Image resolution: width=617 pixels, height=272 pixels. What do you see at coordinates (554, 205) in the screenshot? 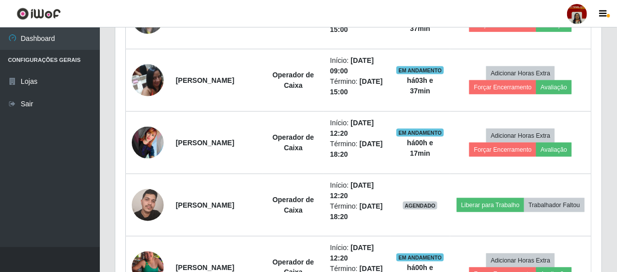
I see `button: Trabalhador Faltou` at bounding box center [554, 205].